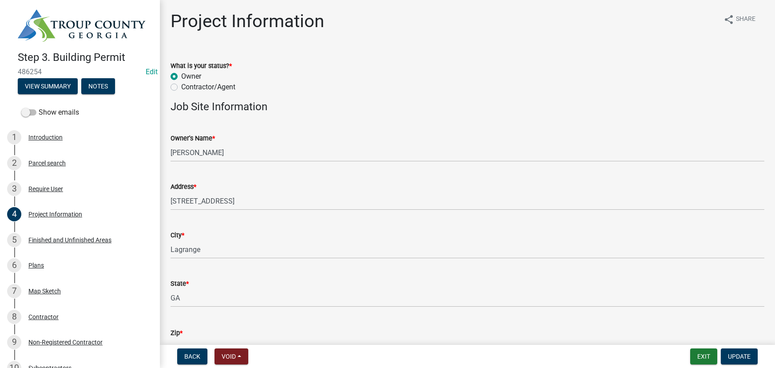 The image size is (775, 368). I want to click on button: View Summary, so click(48, 86).